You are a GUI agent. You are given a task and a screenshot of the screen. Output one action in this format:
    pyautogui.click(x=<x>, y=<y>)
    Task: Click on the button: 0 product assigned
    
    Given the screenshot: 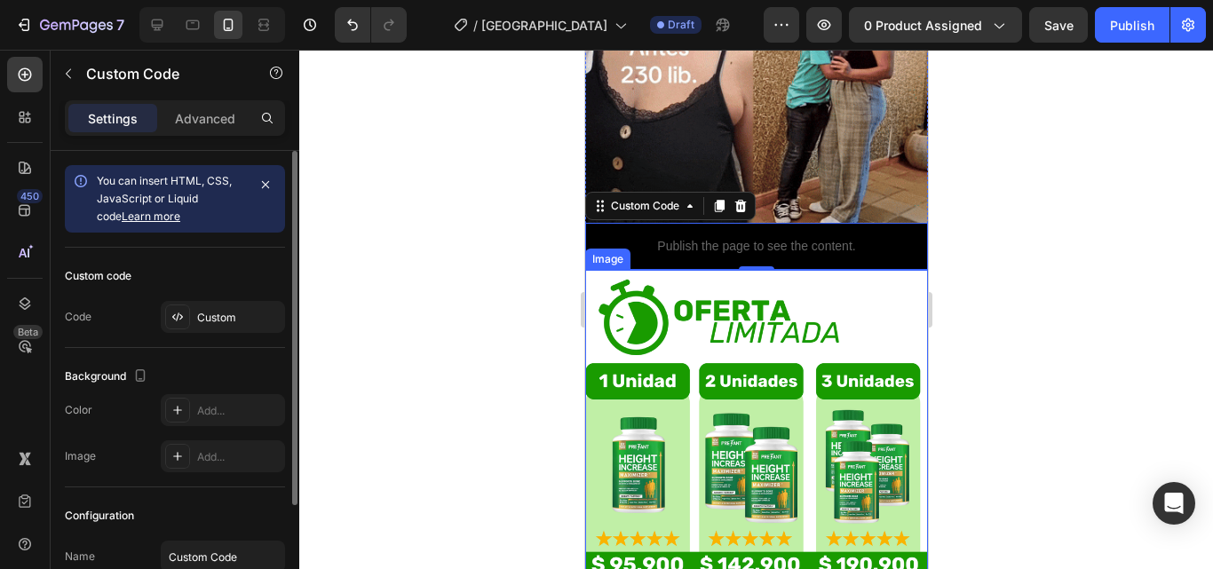 What is the action you would take?
    pyautogui.click(x=935, y=25)
    